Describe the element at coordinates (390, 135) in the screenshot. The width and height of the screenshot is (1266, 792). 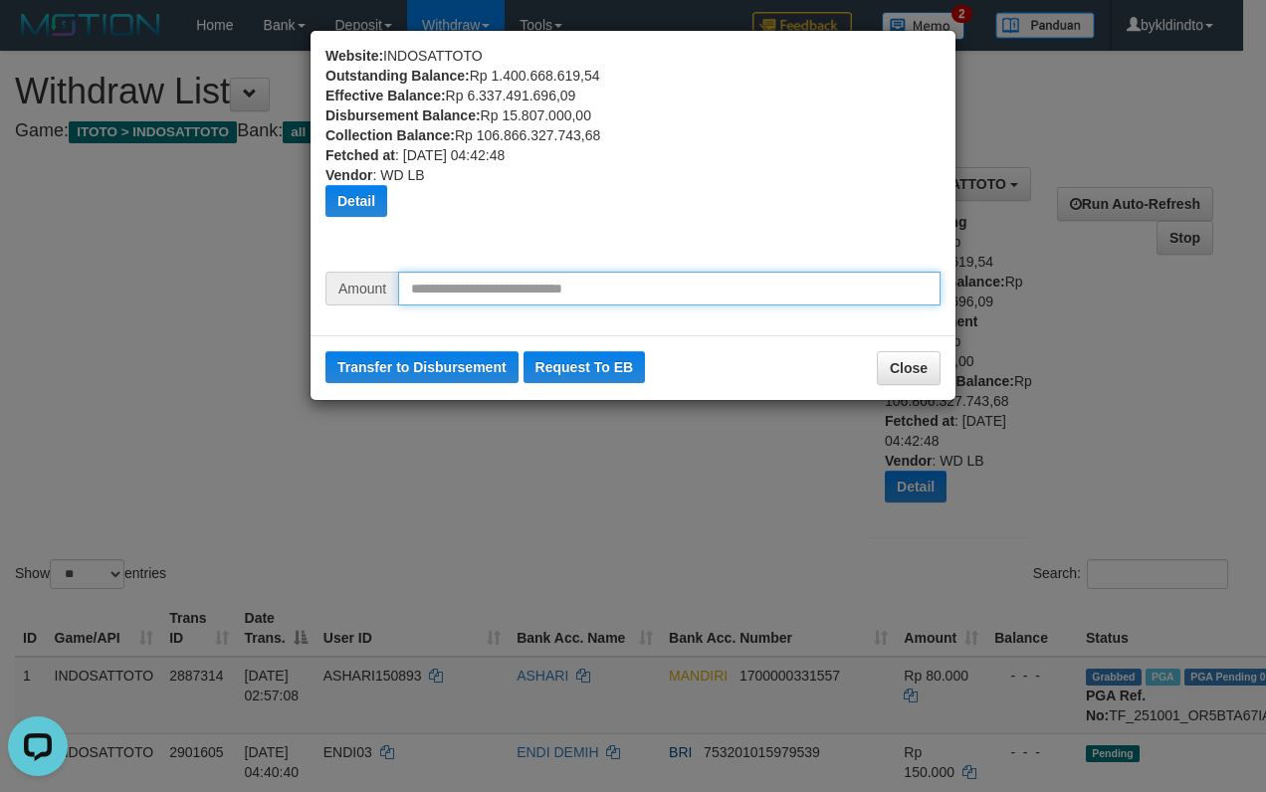
I see `b: Collection Balance:` at that location.